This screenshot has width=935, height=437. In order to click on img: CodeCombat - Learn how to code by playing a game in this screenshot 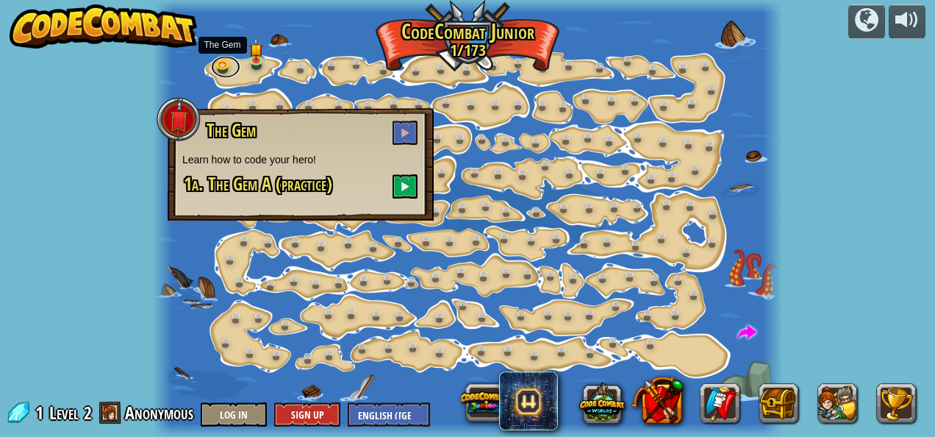, I will do `click(104, 26)`.